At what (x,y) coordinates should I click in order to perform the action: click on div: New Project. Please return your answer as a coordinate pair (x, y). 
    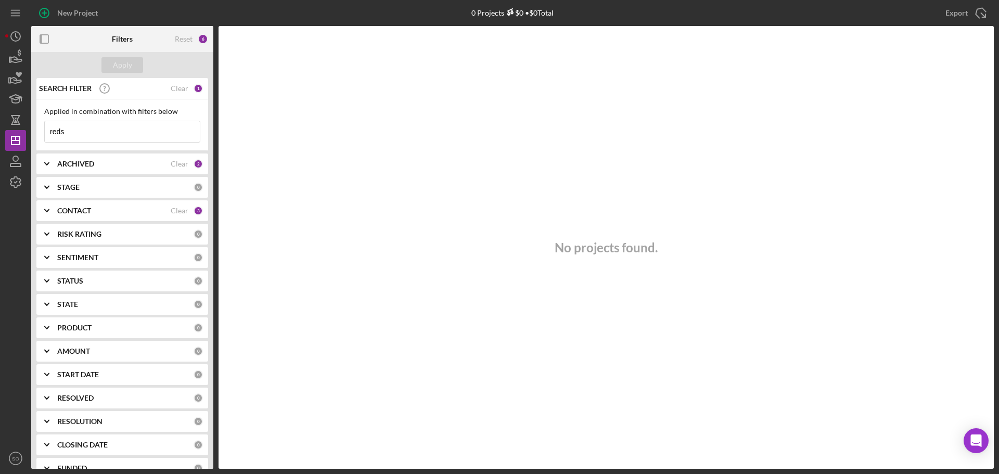
    Looking at the image, I should click on (78, 13).